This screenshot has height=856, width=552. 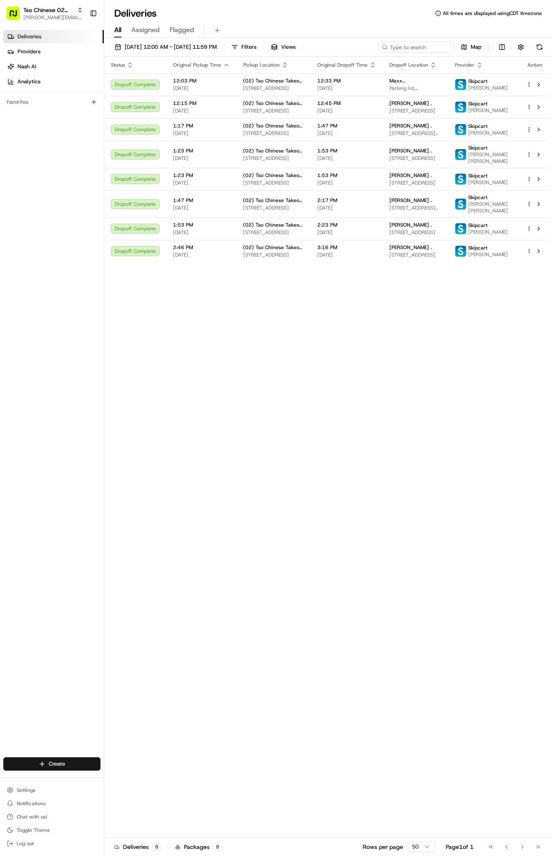 What do you see at coordinates (26, 790) in the screenshot?
I see `span: Settings` at bounding box center [26, 790].